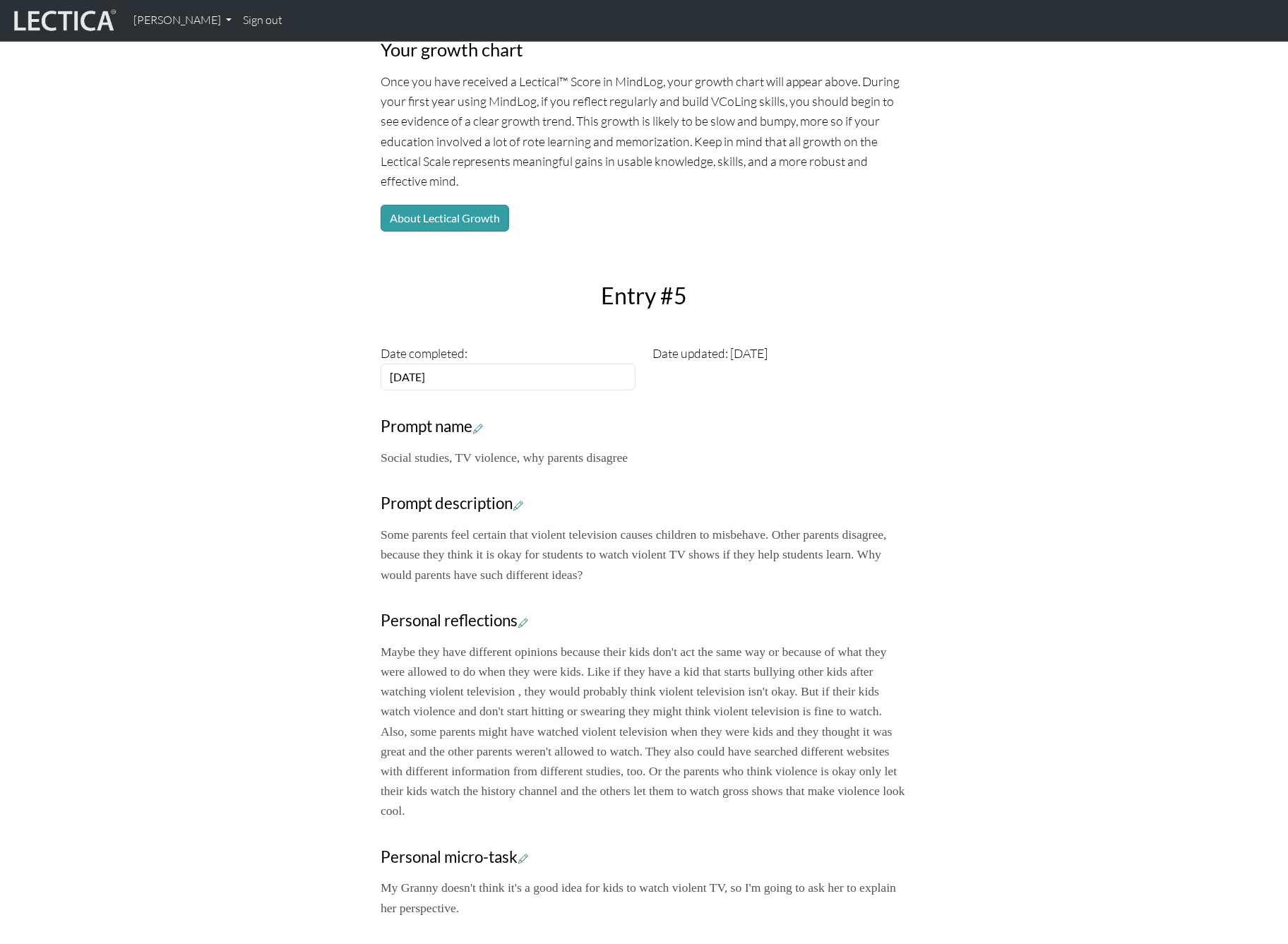 The width and height of the screenshot is (1288, 944). What do you see at coordinates (262, 20) in the screenshot?
I see `a: Sign out` at bounding box center [262, 20].